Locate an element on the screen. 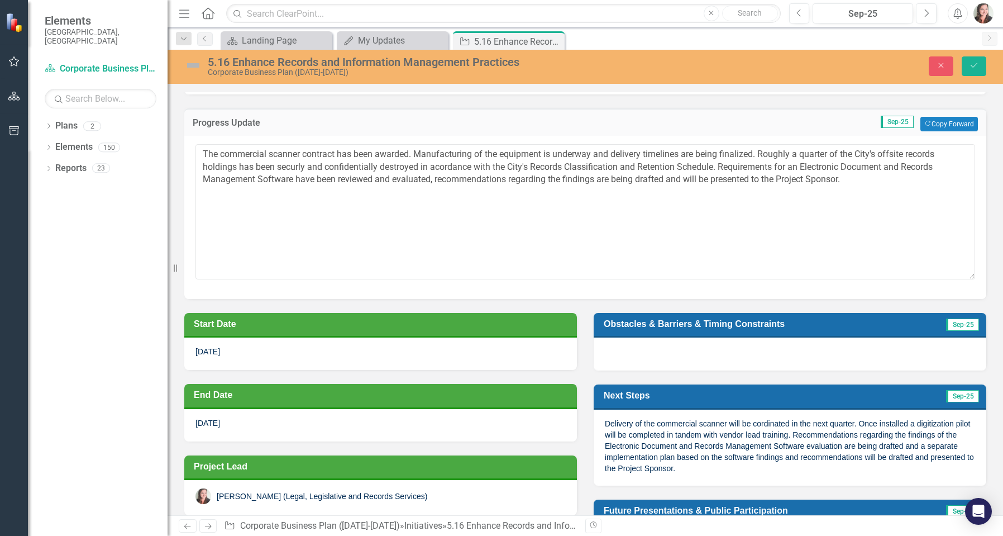 The height and width of the screenshot is (536, 1003). h3: Start Date is located at coordinates (383, 323).